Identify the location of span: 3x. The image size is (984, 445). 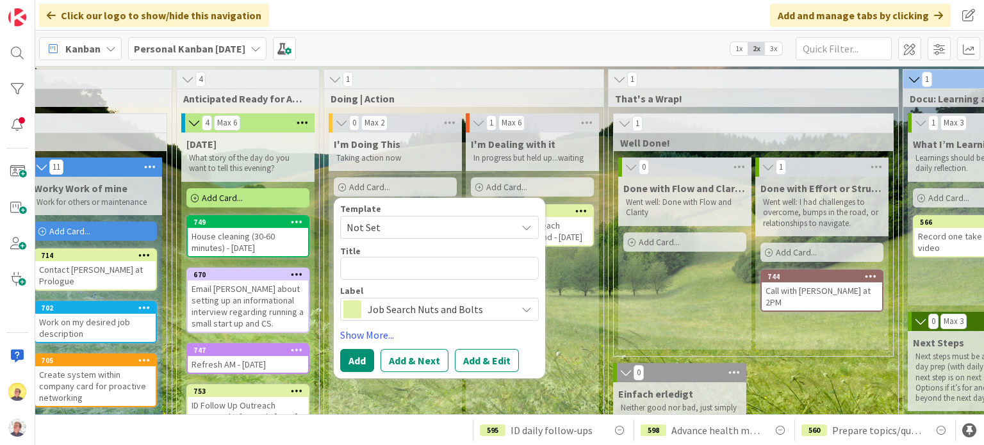
(774, 49).